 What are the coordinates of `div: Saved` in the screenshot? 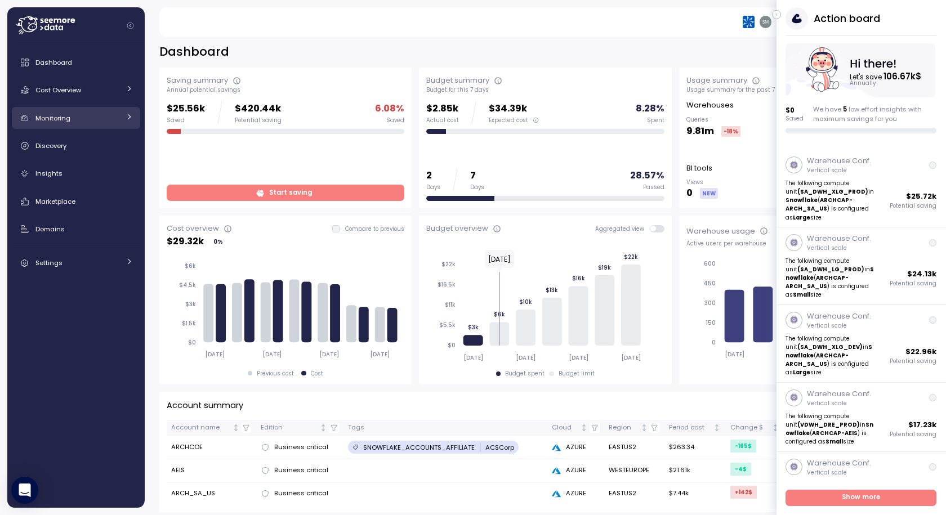 It's located at (186, 120).